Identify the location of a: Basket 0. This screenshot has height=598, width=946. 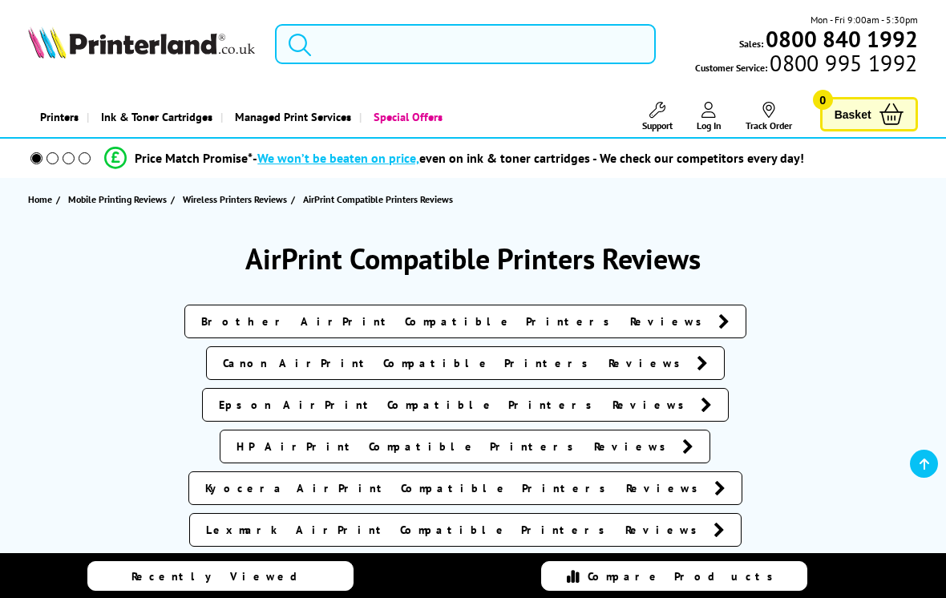
(869, 114).